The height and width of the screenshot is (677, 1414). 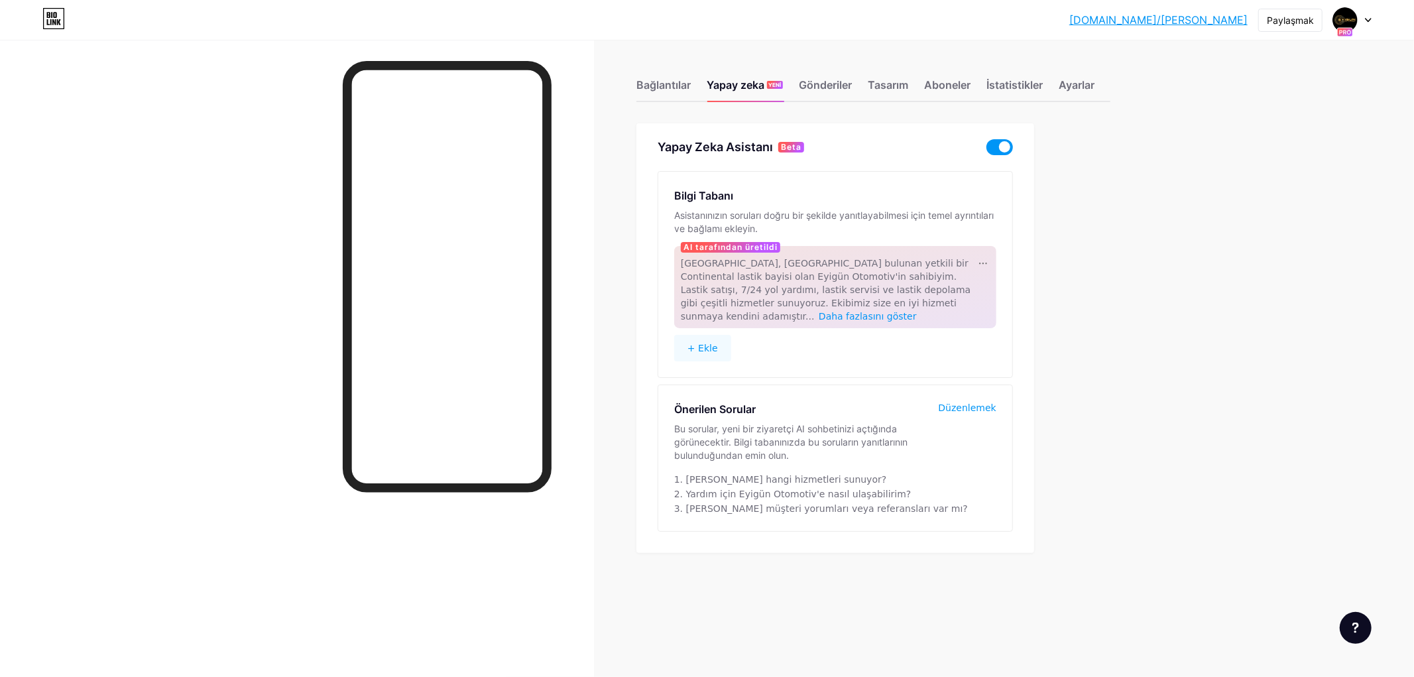 I want to click on font: Yapay zeka, so click(x=735, y=85).